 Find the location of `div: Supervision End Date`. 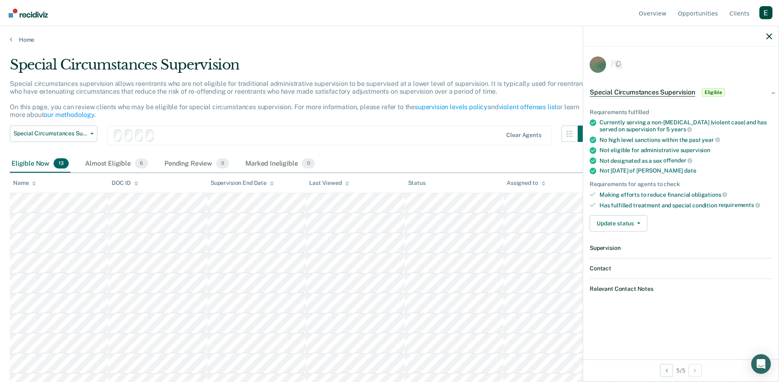

div: Supervision End Date is located at coordinates (242, 183).